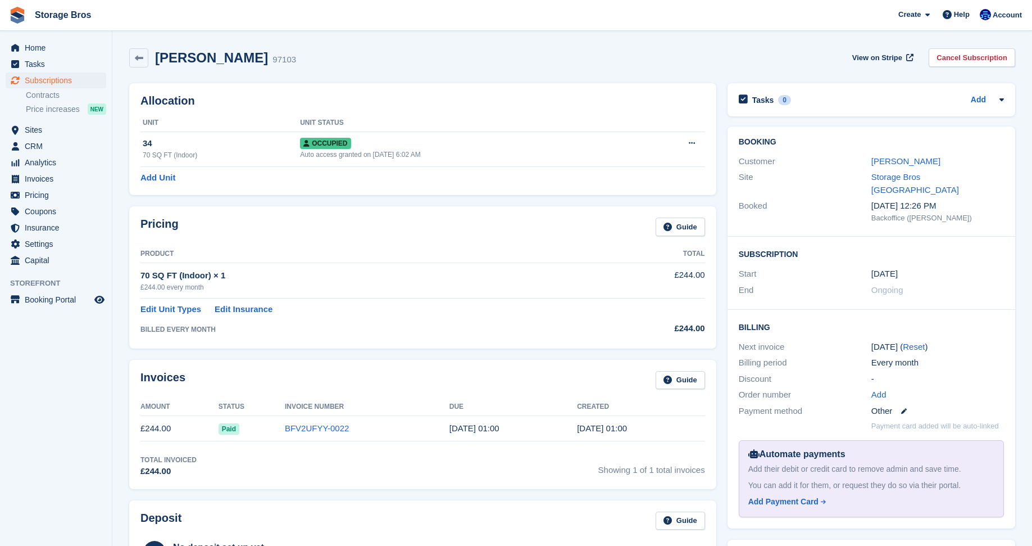  I want to click on div: Discount, so click(805, 379).